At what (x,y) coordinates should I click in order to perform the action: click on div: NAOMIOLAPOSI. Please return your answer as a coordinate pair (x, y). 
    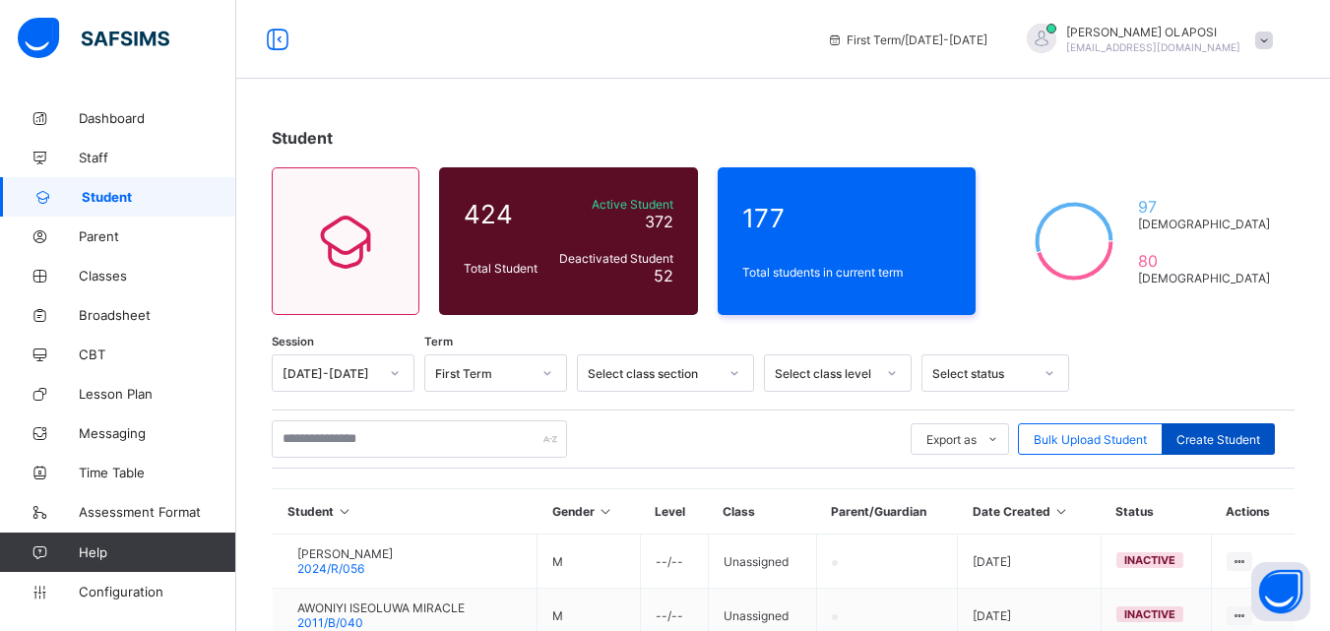
    Looking at the image, I should click on (1145, 39).